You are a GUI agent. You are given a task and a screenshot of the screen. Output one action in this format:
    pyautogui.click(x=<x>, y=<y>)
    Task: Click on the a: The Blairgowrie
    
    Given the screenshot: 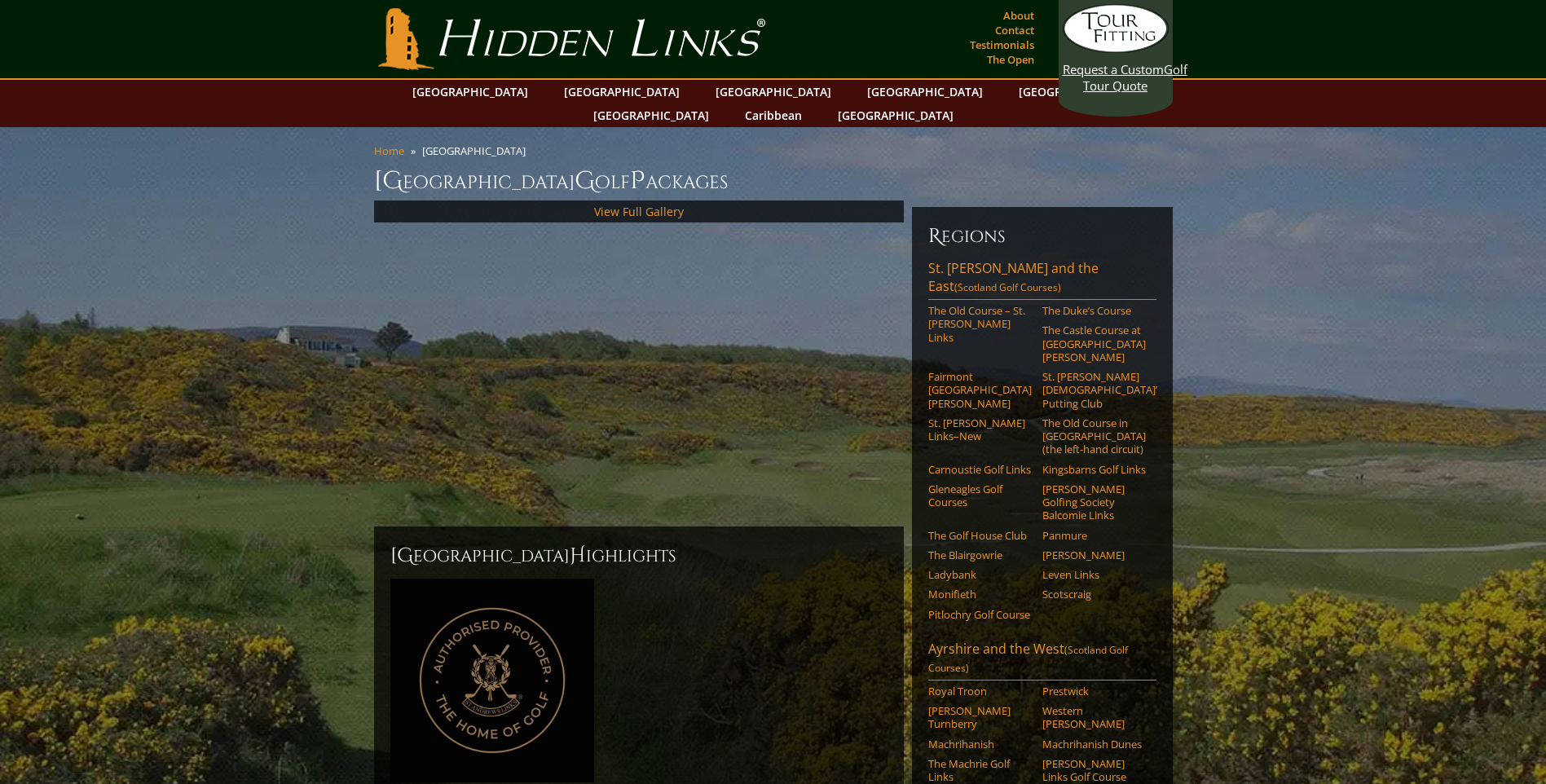 What is the action you would take?
    pyautogui.click(x=980, y=555)
    